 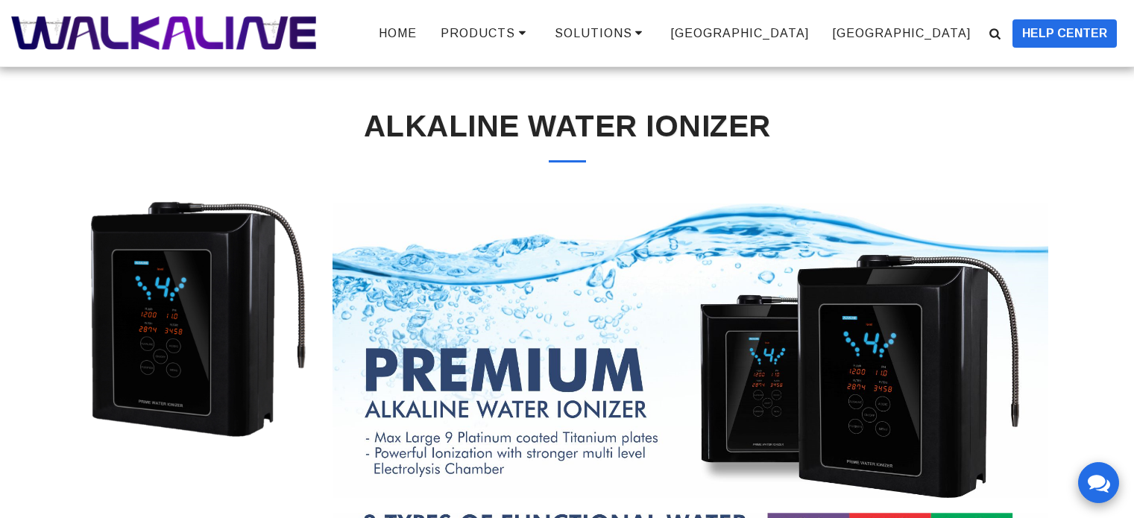 I want to click on button: HELP CENTER, so click(x=1065, y=34).